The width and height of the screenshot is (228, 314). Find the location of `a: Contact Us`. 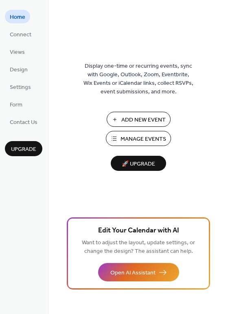

a: Contact Us is located at coordinates (24, 122).